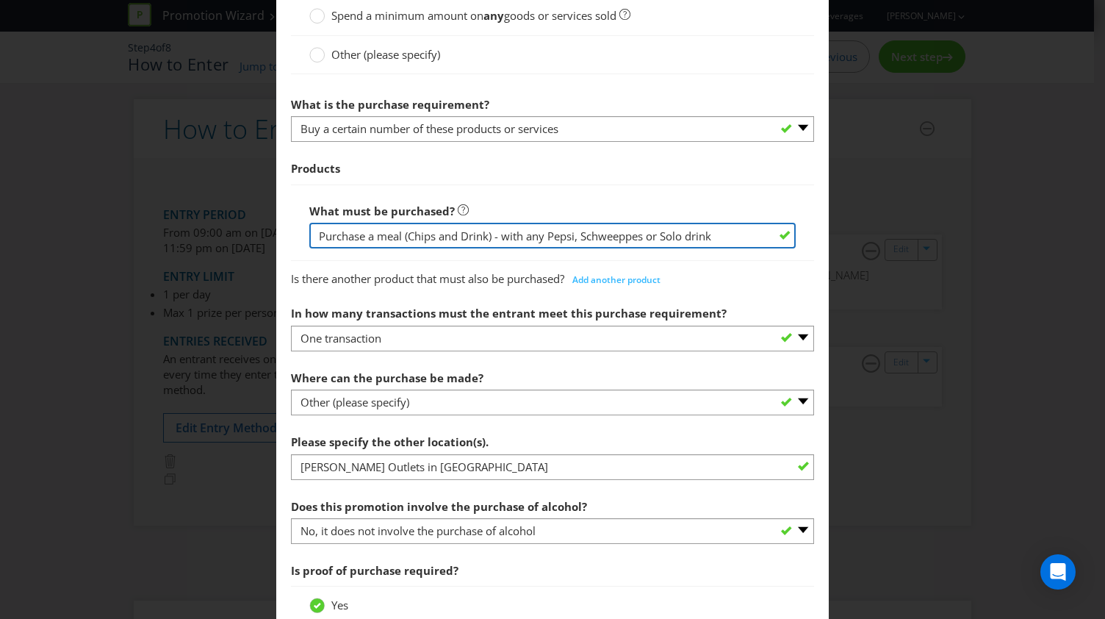 The height and width of the screenshot is (619, 1105). I want to click on span: What is the purchase requirement?, so click(390, 104).